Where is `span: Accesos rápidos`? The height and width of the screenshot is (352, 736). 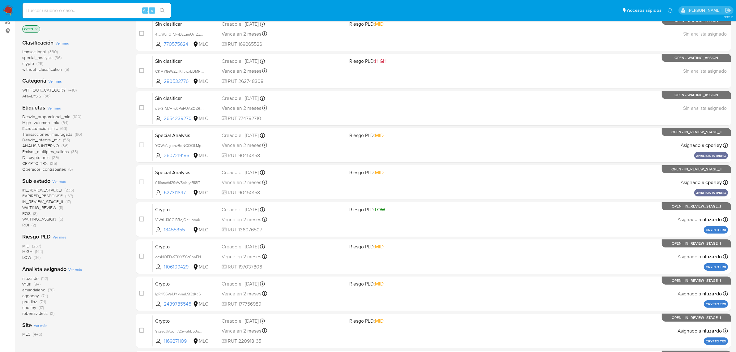
span: Accesos rápidos is located at coordinates (644, 10).